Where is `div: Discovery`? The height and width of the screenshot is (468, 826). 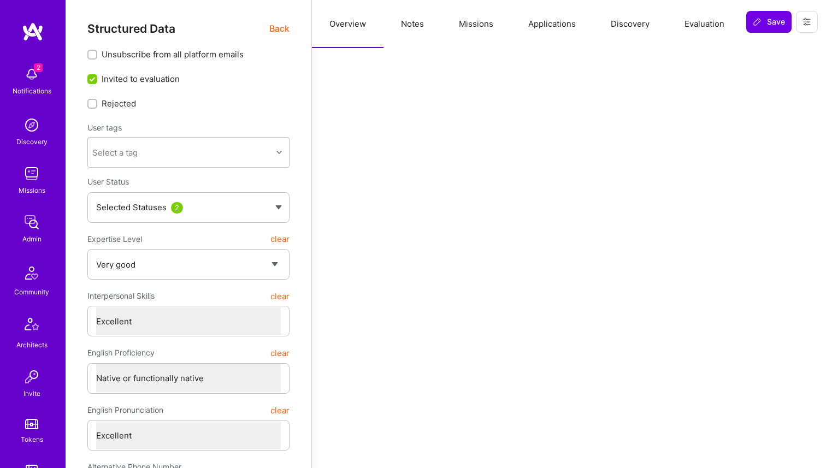 div: Discovery is located at coordinates (32, 141).